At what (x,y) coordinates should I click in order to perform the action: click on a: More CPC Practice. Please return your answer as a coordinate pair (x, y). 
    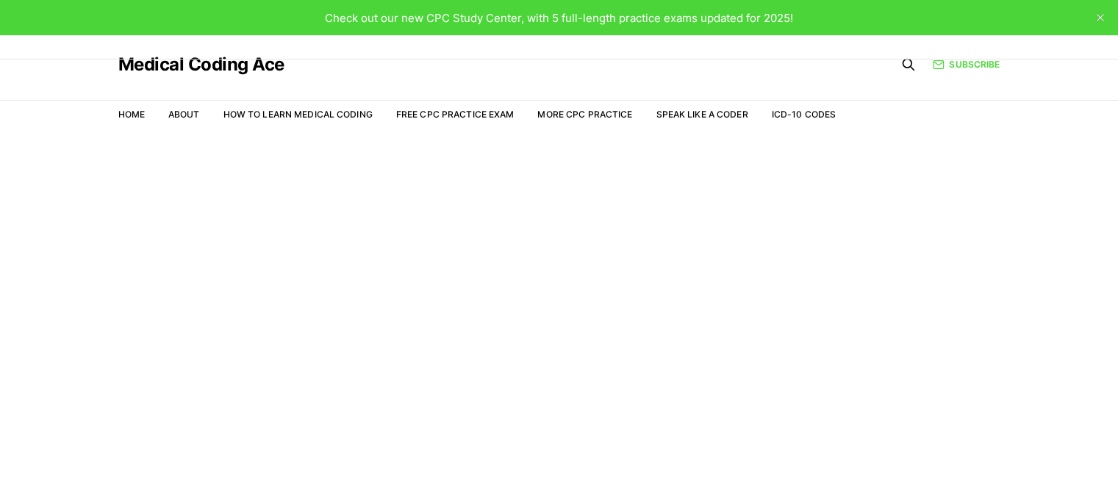
    Looking at the image, I should click on (584, 114).